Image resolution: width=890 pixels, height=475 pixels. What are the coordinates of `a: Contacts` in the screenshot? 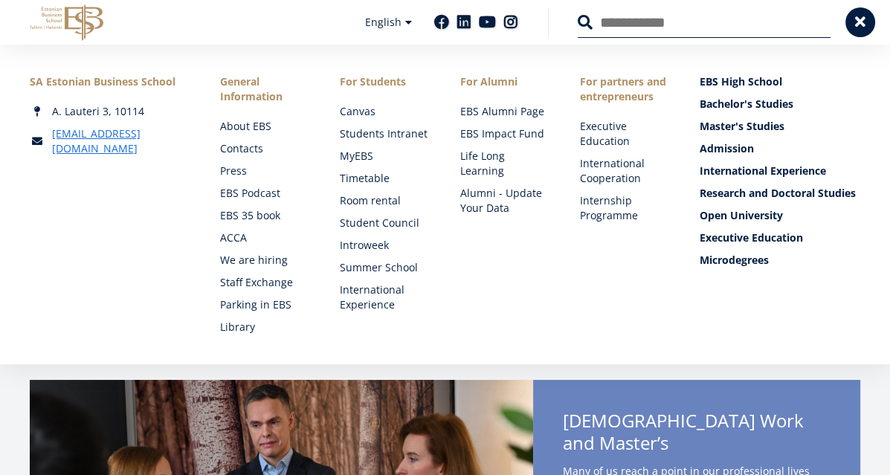 It's located at (265, 149).